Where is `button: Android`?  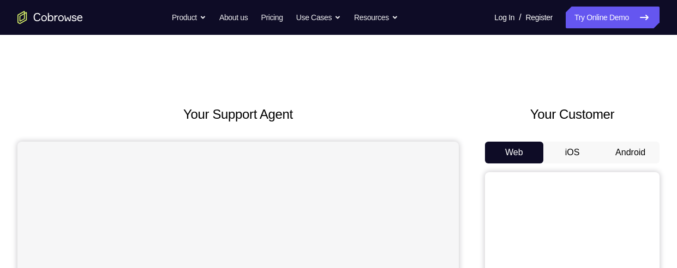 button: Android is located at coordinates (630, 153).